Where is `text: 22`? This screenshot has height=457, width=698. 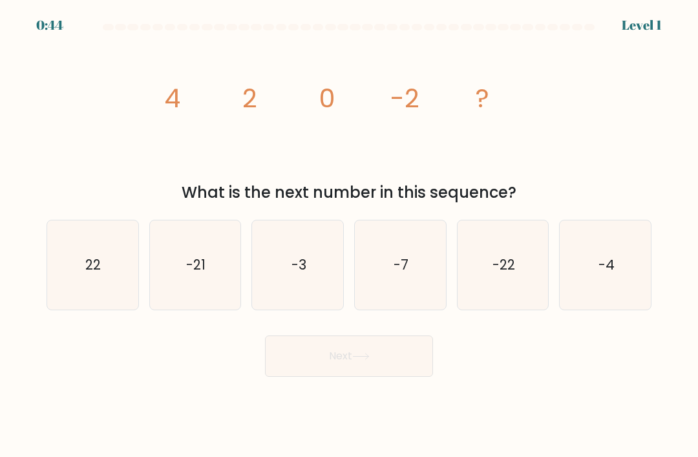
text: 22 is located at coordinates (94, 264).